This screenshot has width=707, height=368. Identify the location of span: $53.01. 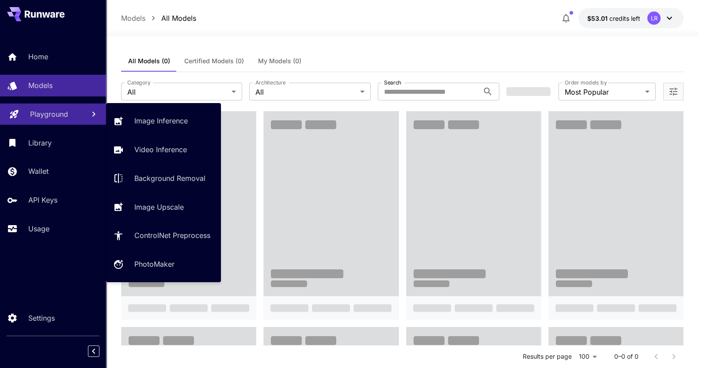
(599, 18).